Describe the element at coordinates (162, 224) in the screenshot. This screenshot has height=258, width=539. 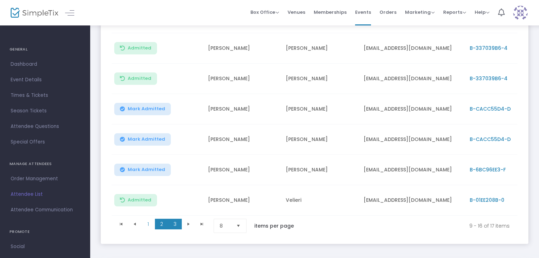
I see `span: Page 2` at that location.